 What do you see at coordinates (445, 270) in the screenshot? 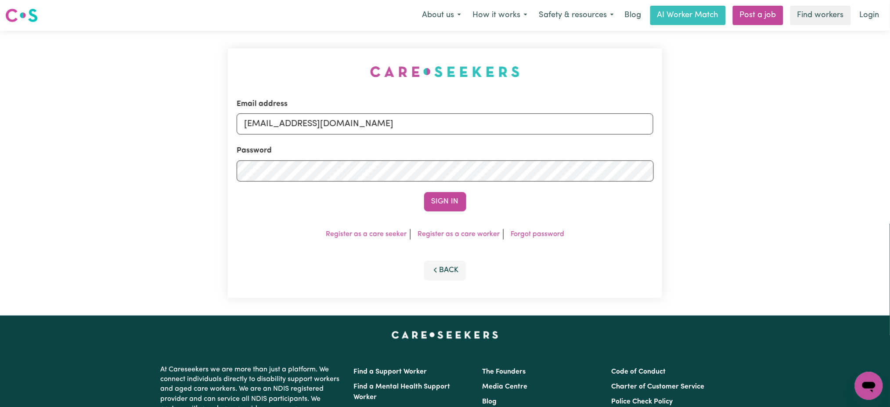
I see `button: Back` at bounding box center [445, 270].